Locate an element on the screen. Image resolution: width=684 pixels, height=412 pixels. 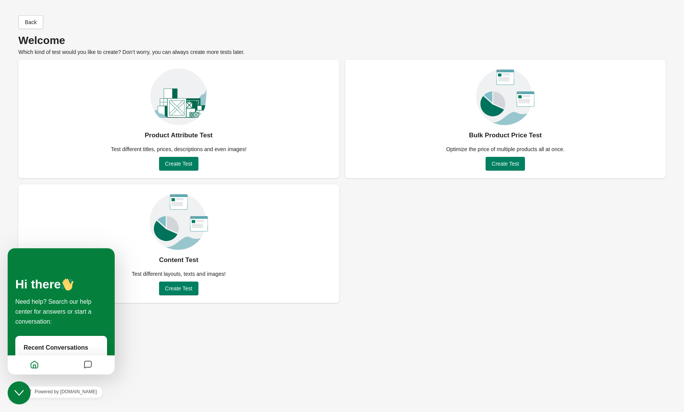
span: Hi there is located at coordinates (37, 36).